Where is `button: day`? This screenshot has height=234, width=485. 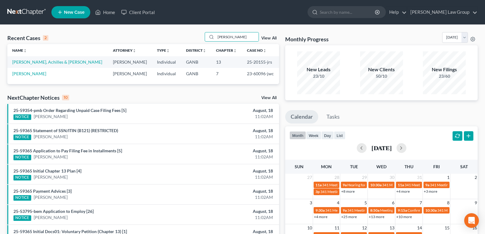 button: day is located at coordinates (327, 135).